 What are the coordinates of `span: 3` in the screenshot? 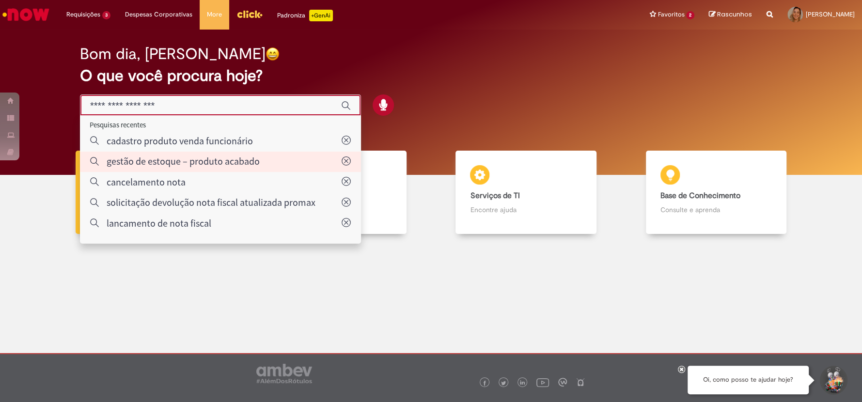 It's located at (106, 15).